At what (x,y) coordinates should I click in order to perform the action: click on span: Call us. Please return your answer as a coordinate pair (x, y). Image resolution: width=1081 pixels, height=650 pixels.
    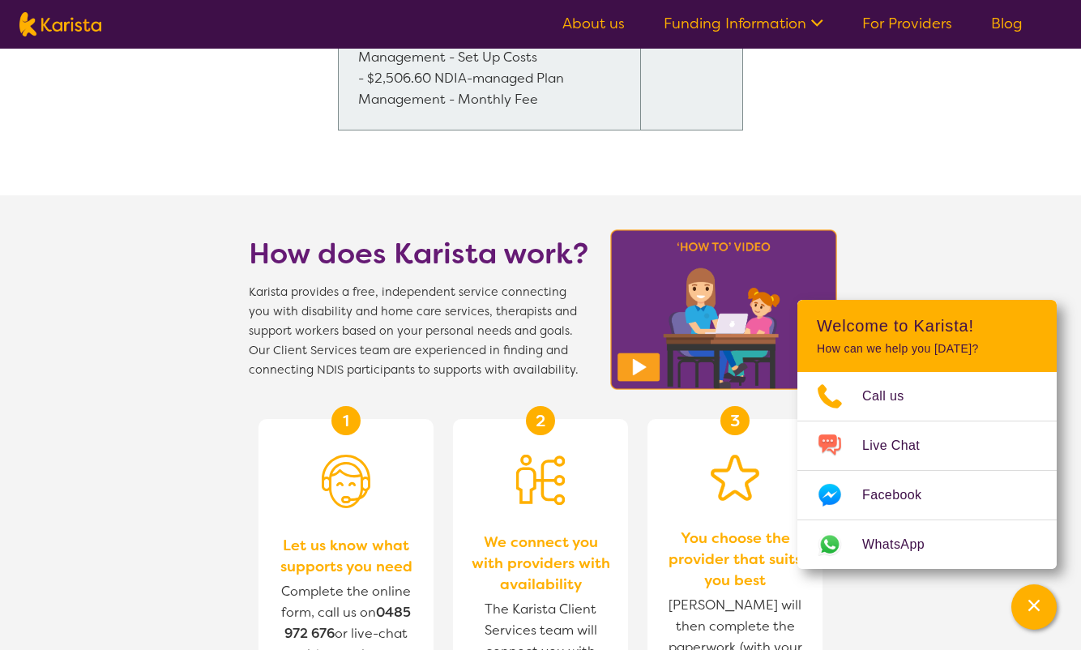
    Looking at the image, I should click on (893, 396).